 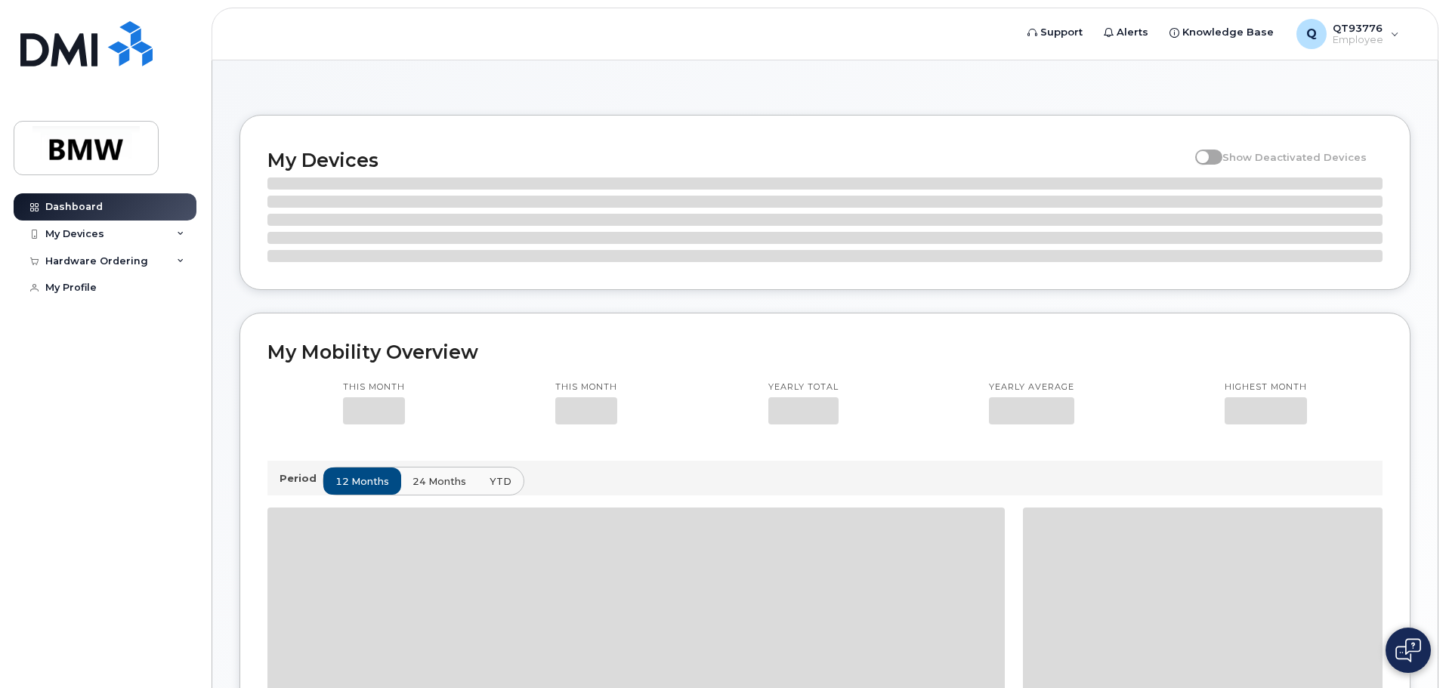 I want to click on img: Open chat, so click(x=1408, y=651).